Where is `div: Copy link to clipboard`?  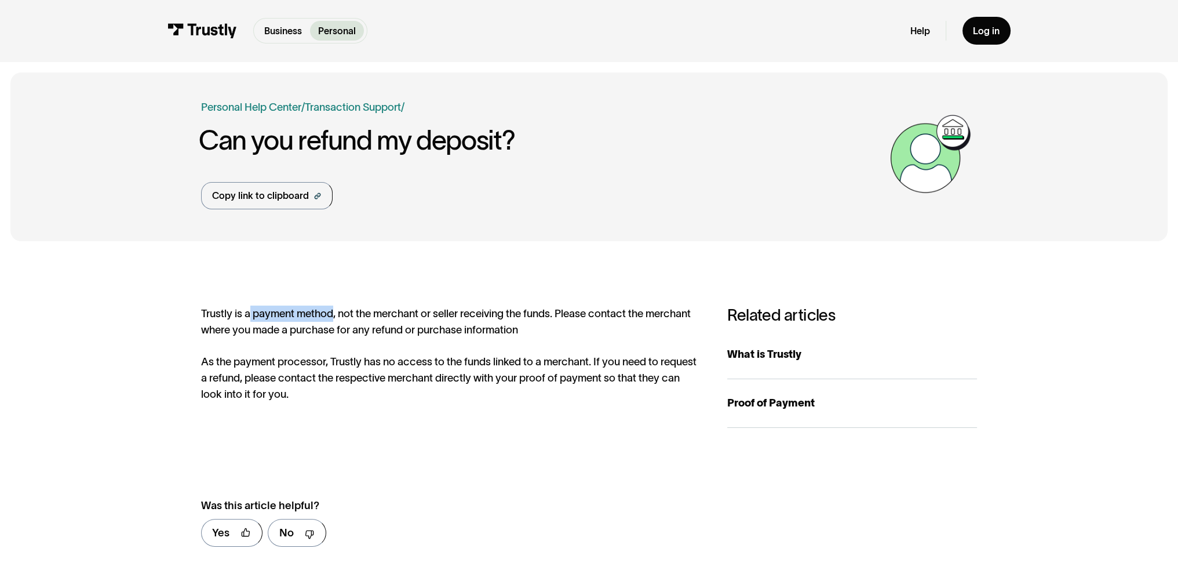
div: Copy link to clipboard is located at coordinates (260, 195).